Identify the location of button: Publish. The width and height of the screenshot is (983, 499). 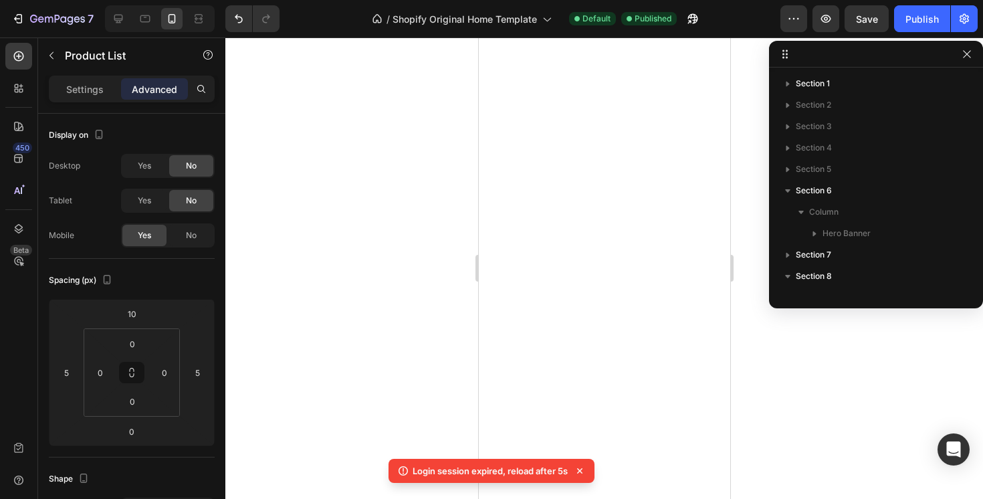
(922, 19).